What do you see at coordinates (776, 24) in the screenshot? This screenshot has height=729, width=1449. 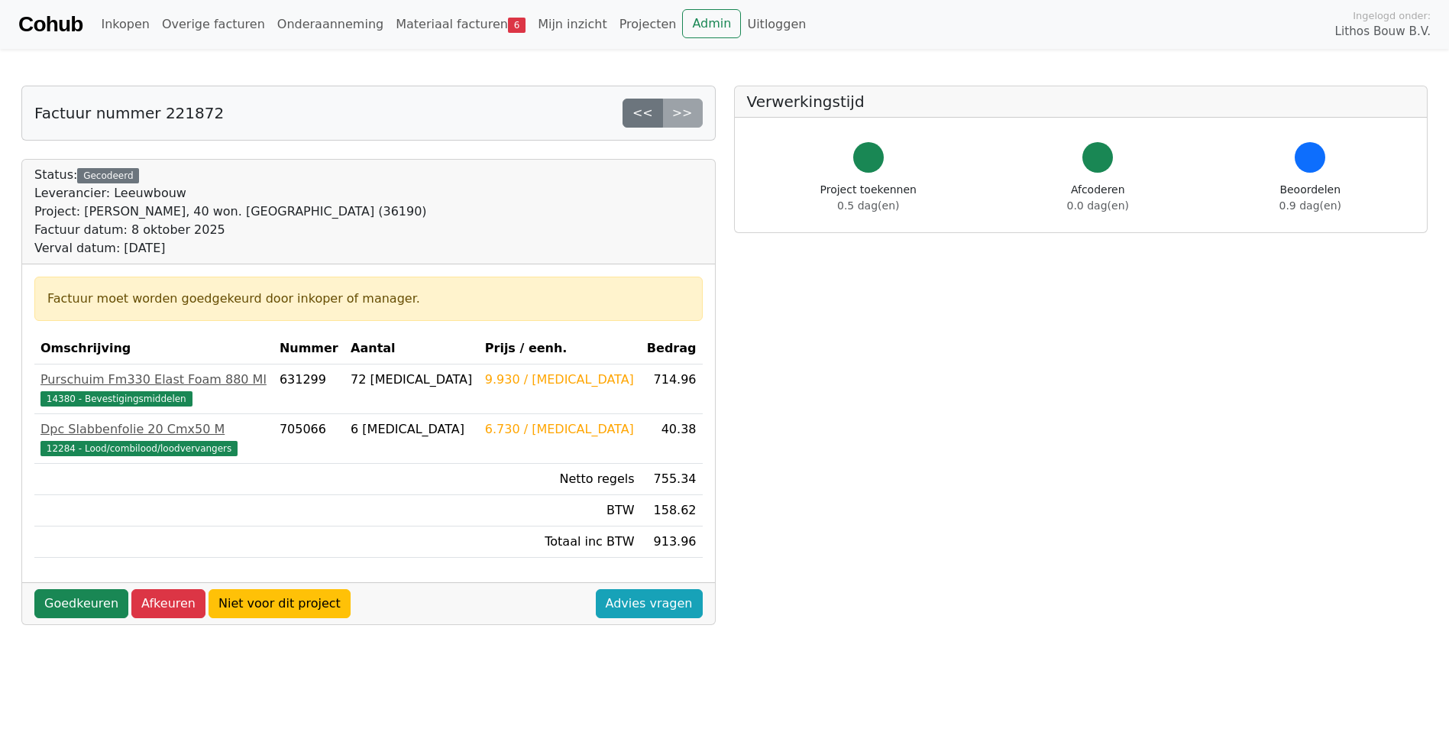 I see `a: Uitloggen` at bounding box center [776, 24].